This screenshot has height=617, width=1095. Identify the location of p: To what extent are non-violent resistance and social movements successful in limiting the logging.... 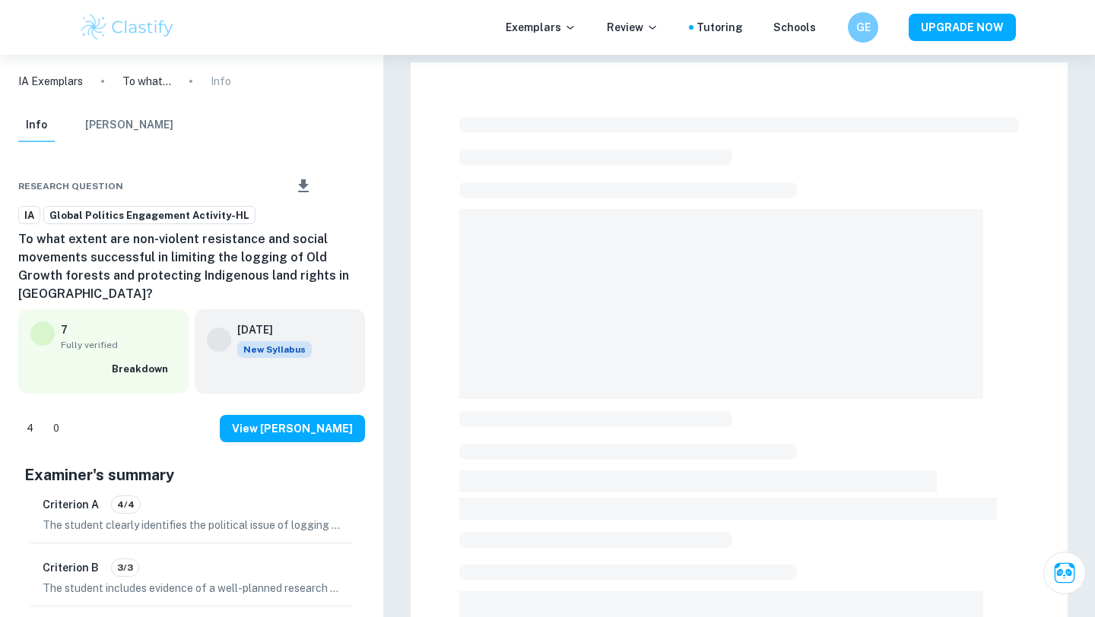
(147, 81).